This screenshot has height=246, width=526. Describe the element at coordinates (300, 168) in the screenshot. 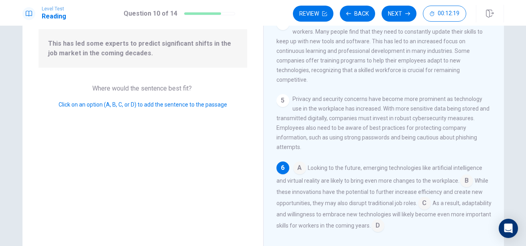

I see `span: A` at that location.